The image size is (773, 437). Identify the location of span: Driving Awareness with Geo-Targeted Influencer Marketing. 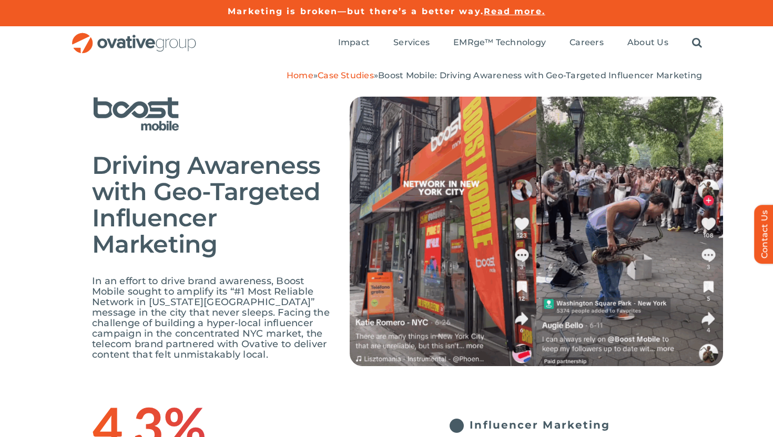
(206, 204).